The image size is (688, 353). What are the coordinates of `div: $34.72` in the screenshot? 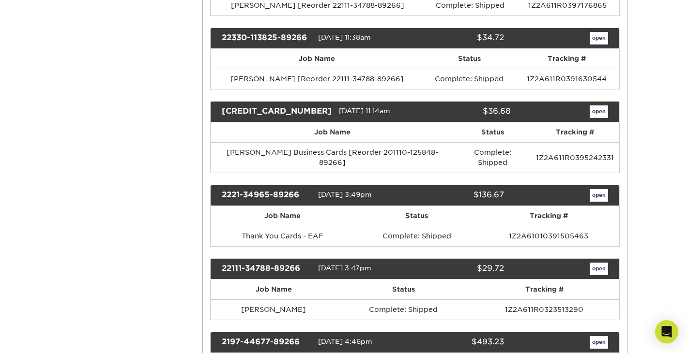 It's located at (459, 38).